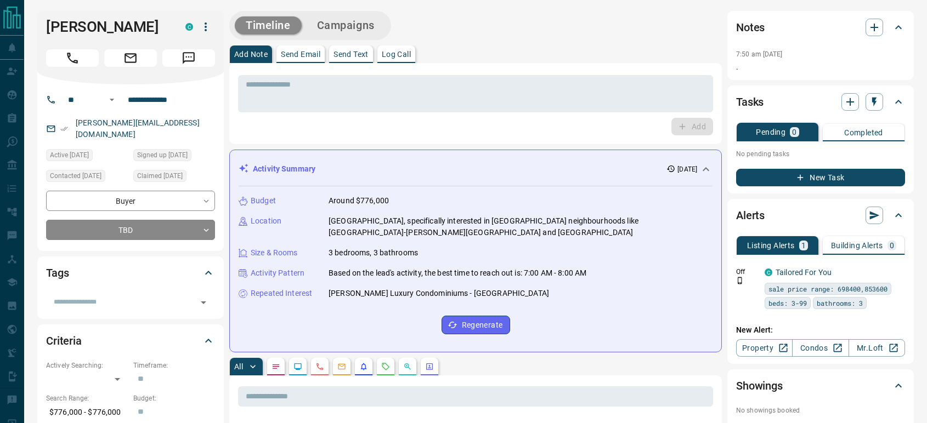  I want to click on svg: Emails, so click(342, 367).